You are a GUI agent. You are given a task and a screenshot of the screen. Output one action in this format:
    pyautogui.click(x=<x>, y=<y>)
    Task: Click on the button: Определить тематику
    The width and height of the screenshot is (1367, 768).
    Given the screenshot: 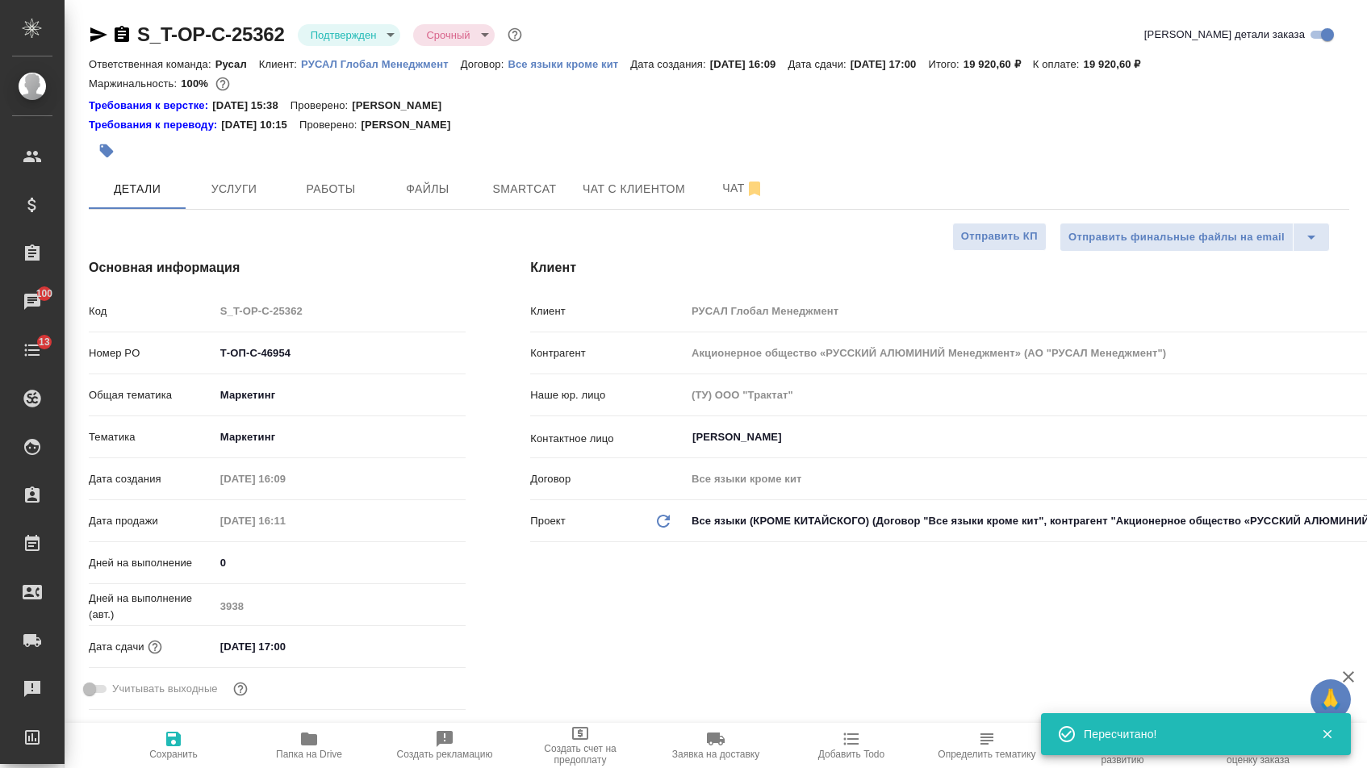 What is the action you would take?
    pyautogui.click(x=987, y=746)
    